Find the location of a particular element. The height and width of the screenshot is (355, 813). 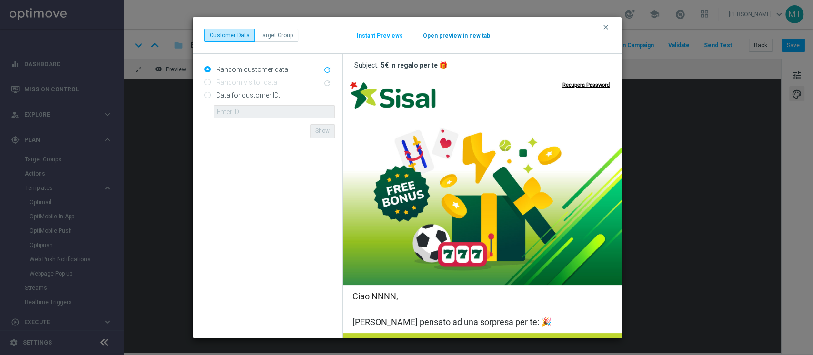

div: 5€ in regalo per te 🎁 is located at coordinates (414, 65).